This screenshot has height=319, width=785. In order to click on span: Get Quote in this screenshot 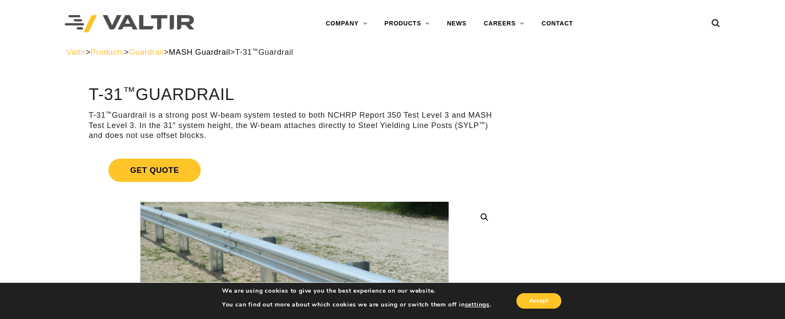, I will do `click(154, 171)`.